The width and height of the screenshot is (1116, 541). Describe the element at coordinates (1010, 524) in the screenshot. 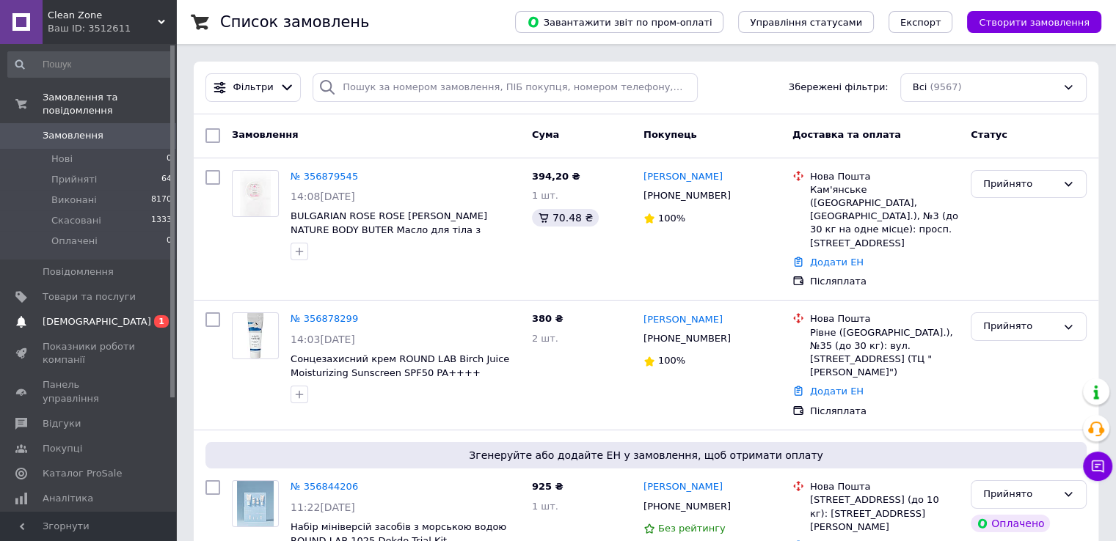

I see `div: Оплачено` at that location.